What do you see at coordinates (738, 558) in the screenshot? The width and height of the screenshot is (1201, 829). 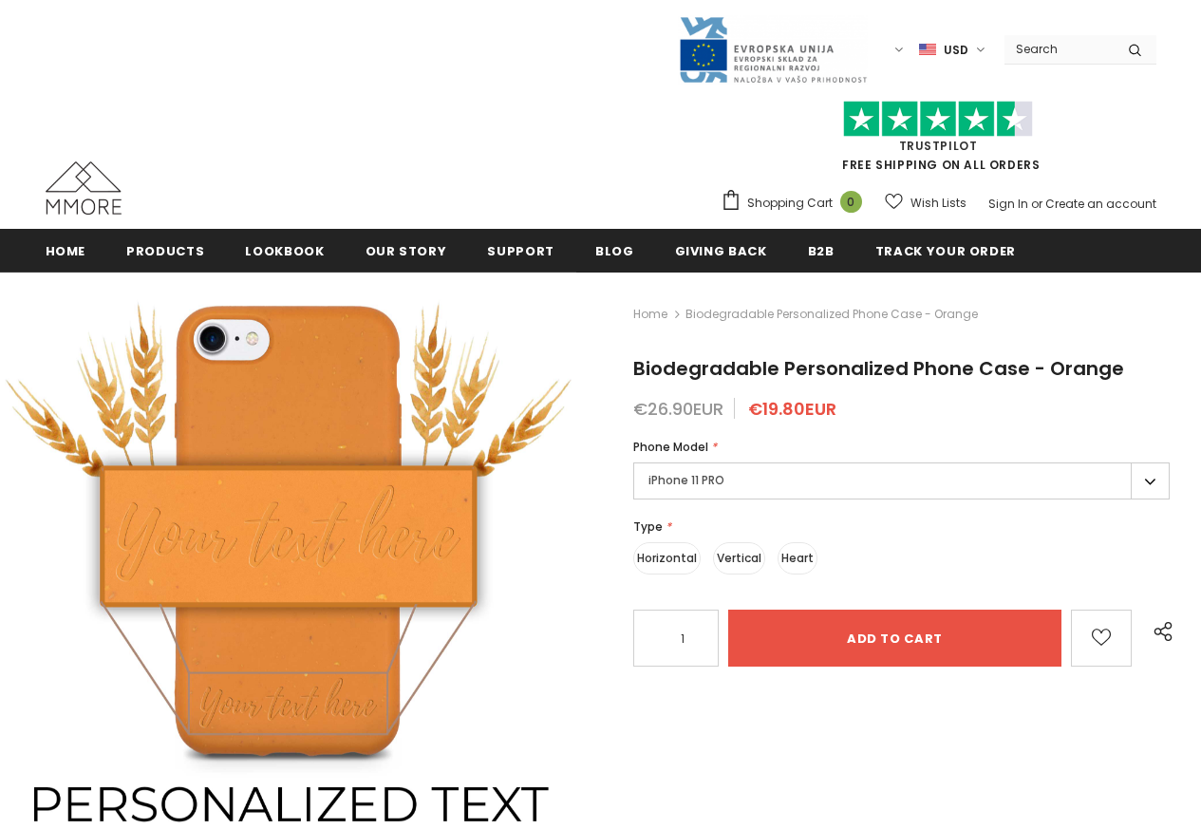 I see `label: Vertical` at bounding box center [738, 558].